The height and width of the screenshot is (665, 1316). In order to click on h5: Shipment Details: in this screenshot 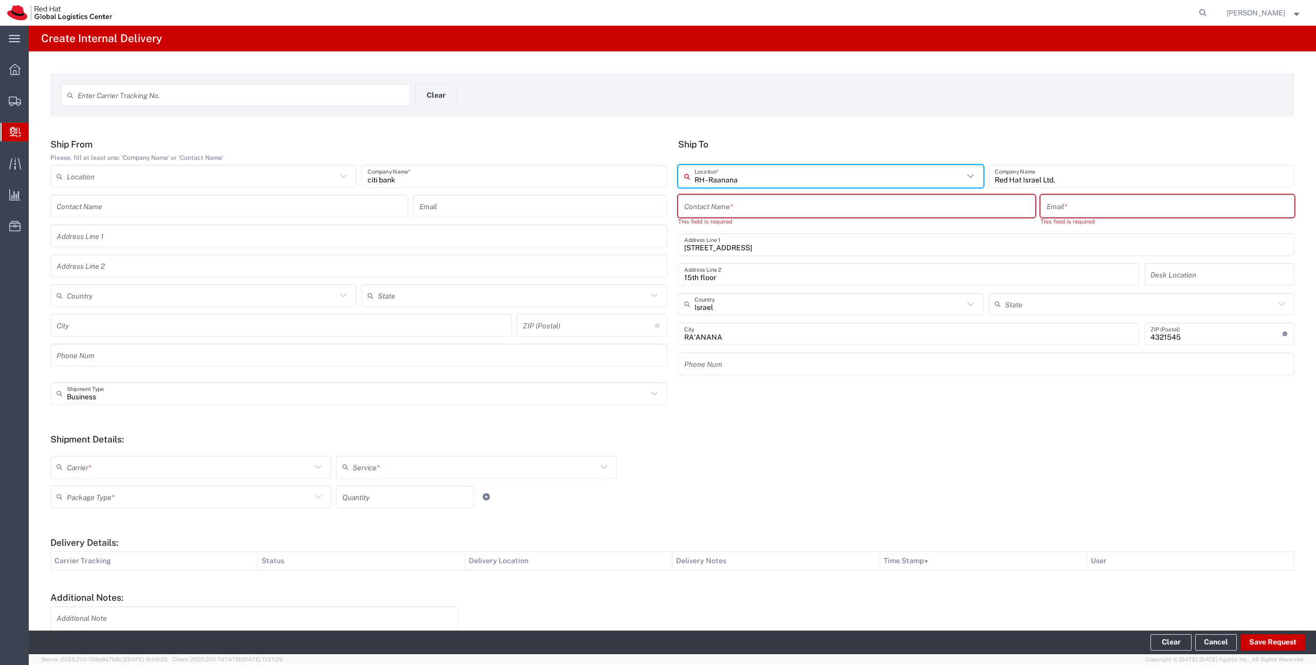, I will do `click(672, 439)`.